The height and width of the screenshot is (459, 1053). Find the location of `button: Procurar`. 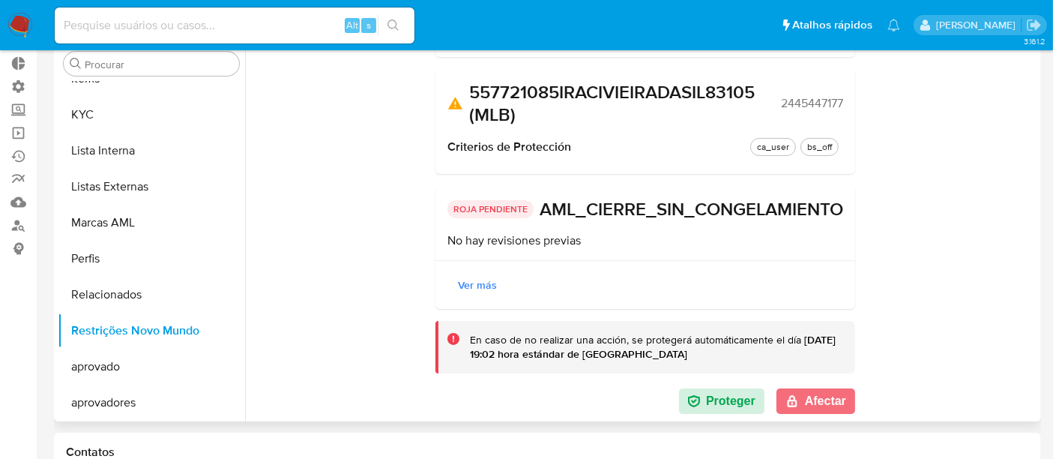

button: Procurar is located at coordinates (76, 64).